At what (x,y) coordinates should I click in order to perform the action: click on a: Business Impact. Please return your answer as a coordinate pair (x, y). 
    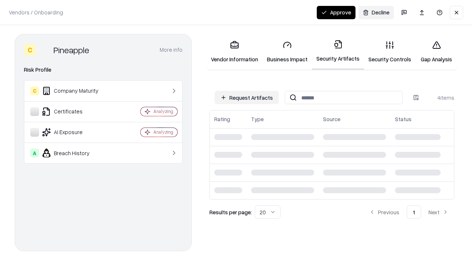
    Looking at the image, I should click on (287, 52).